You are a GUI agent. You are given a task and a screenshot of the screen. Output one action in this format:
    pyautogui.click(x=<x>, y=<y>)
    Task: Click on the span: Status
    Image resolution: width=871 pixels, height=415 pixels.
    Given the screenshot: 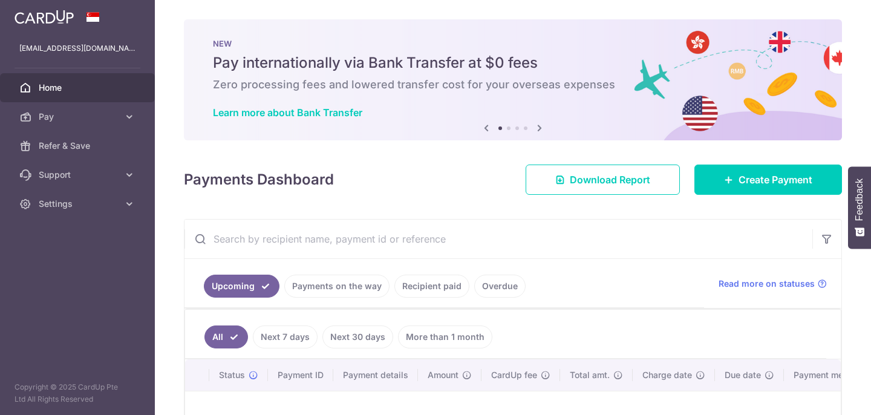 What is the action you would take?
    pyautogui.click(x=232, y=375)
    